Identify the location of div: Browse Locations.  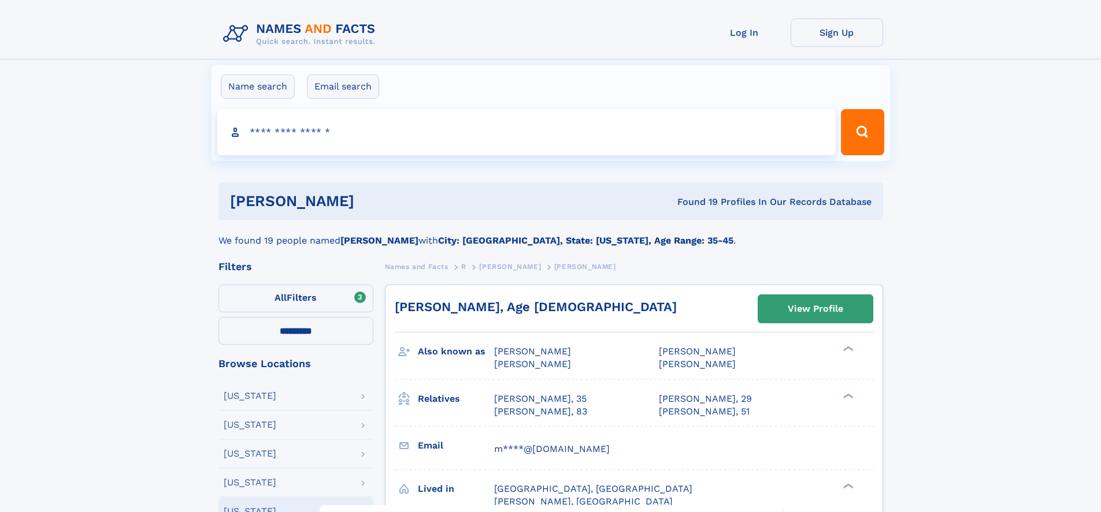
(296, 364).